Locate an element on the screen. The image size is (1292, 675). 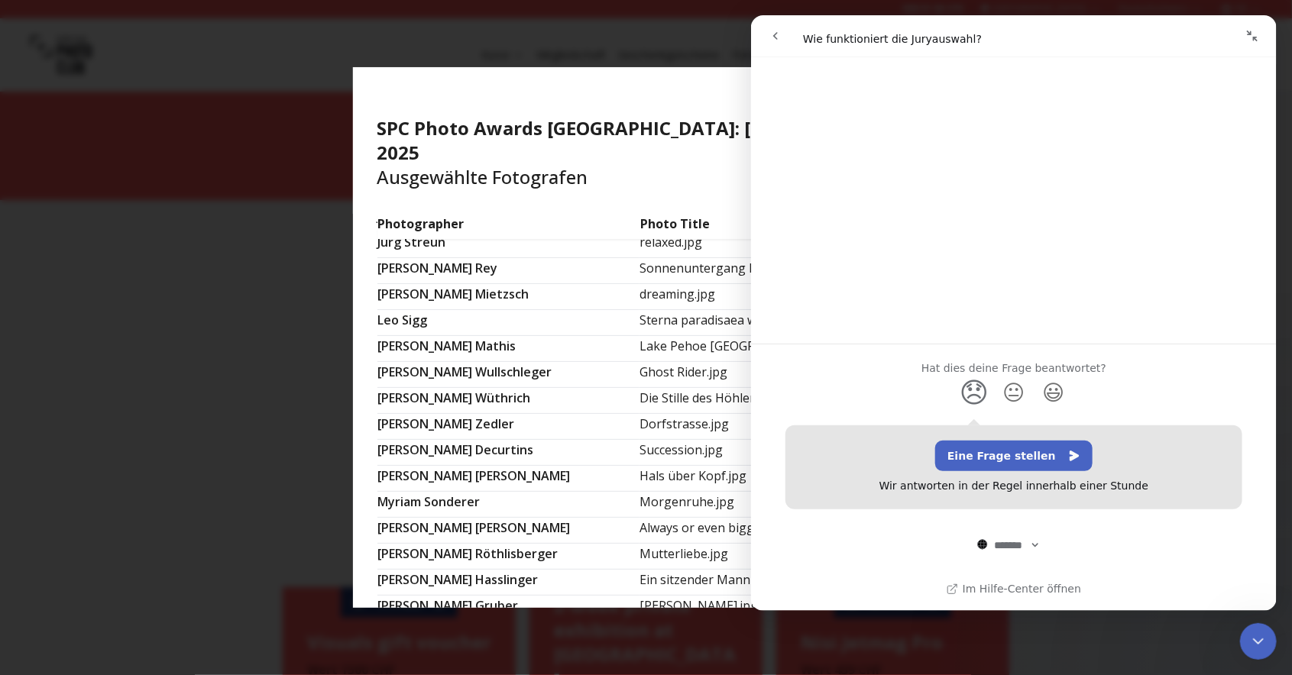
td: relaxed.jpg is located at coordinates (777, 245).